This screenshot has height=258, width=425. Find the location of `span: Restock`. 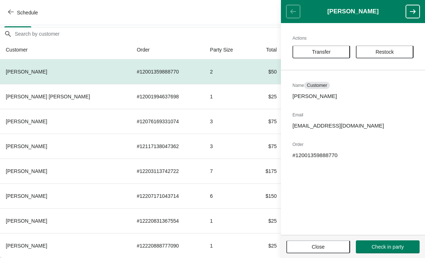

span: Restock is located at coordinates (384, 52).